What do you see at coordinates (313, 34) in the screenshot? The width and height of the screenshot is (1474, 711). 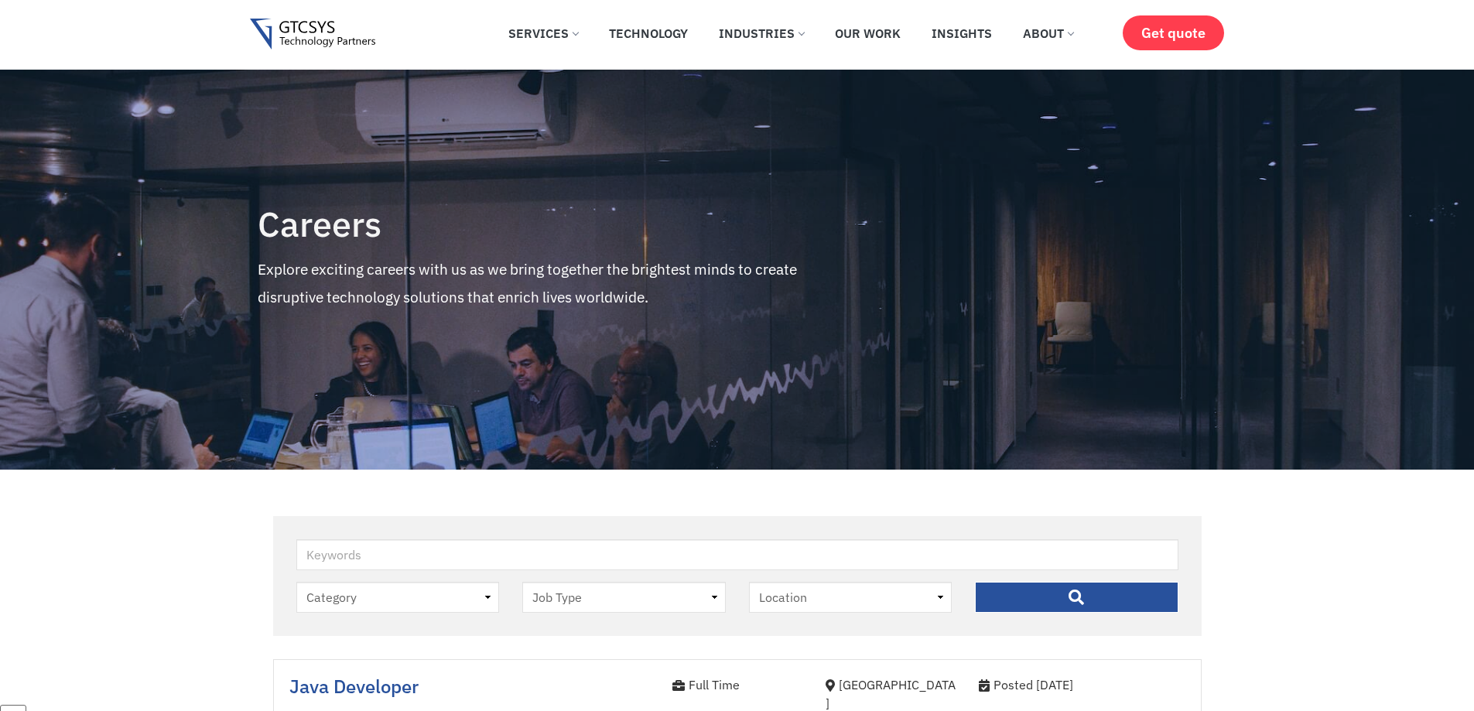 I see `img: Gtcsys logo` at bounding box center [313, 34].